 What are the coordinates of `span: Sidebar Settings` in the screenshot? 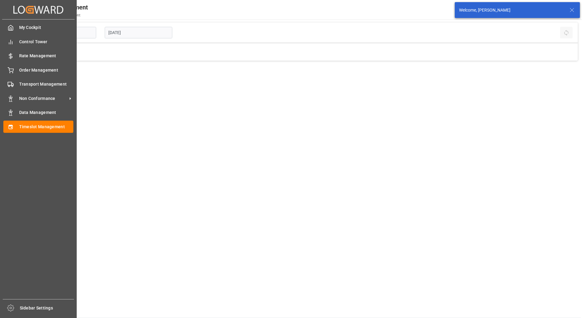 It's located at (47, 308).